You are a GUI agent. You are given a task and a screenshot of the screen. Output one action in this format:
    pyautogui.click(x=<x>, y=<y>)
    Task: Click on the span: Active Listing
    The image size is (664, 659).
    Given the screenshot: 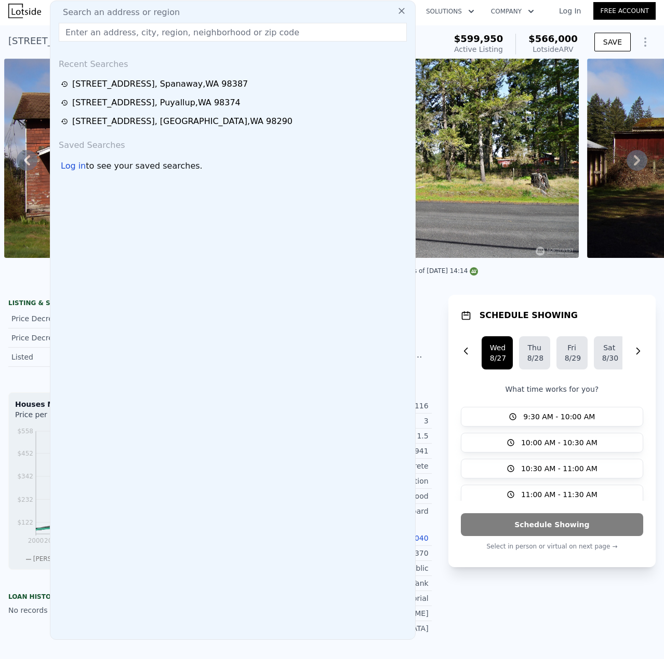 What is the action you would take?
    pyautogui.click(x=478, y=49)
    